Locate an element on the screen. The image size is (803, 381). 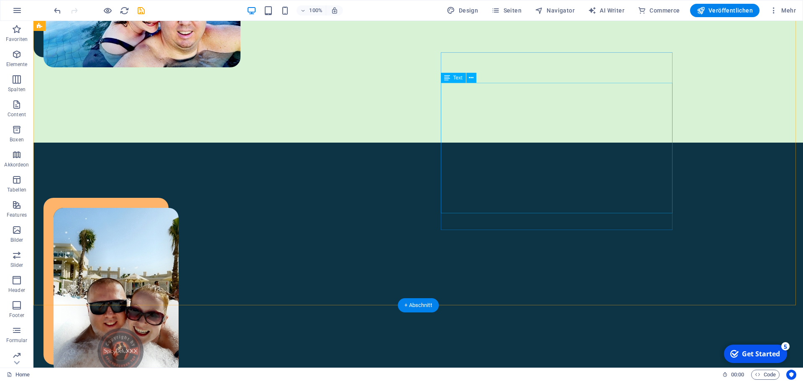
button: Commerce is located at coordinates (658, 10).